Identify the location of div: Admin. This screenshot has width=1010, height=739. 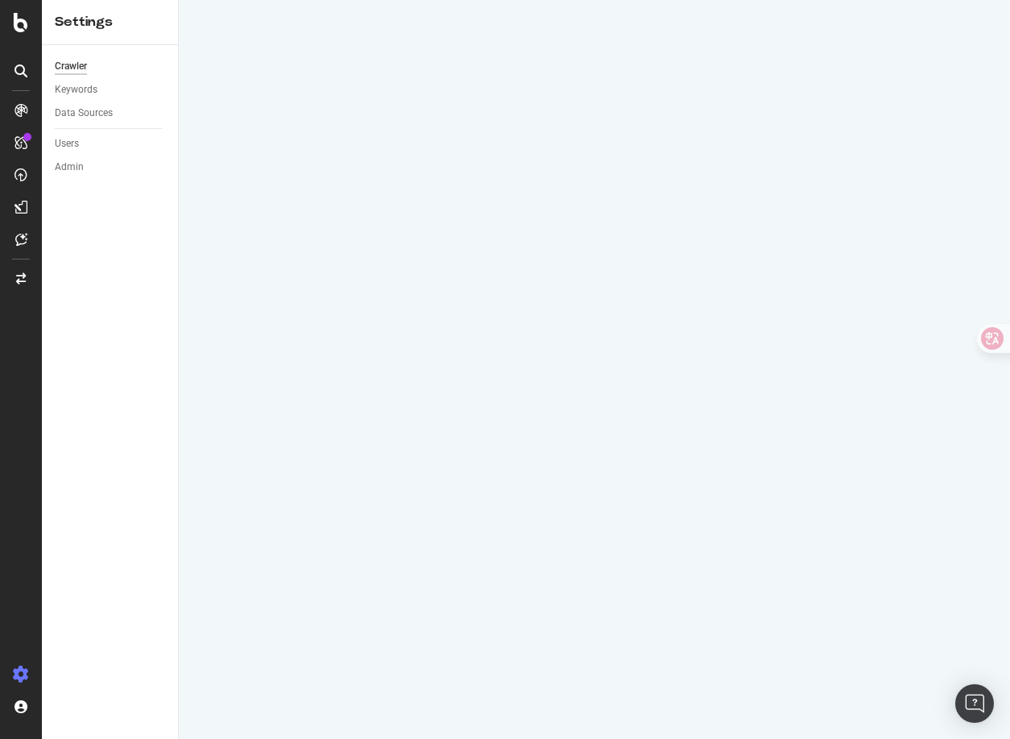
(69, 167).